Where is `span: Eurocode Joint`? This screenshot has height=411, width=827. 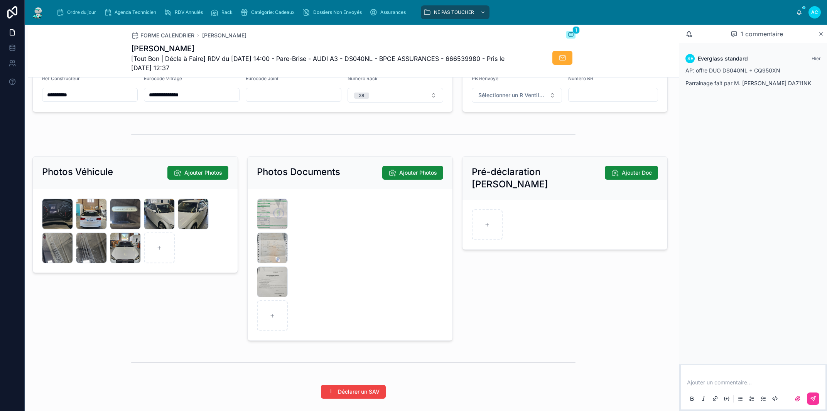 span: Eurocode Joint is located at coordinates (262, 78).